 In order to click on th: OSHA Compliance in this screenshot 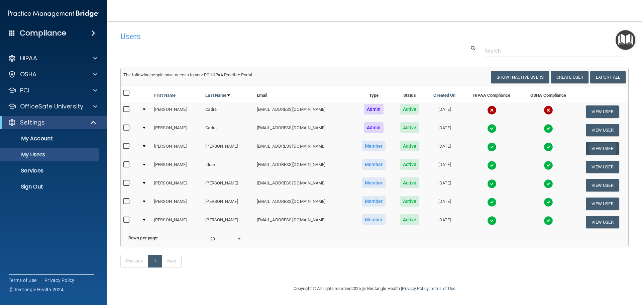, I will do `click(548, 94)`.